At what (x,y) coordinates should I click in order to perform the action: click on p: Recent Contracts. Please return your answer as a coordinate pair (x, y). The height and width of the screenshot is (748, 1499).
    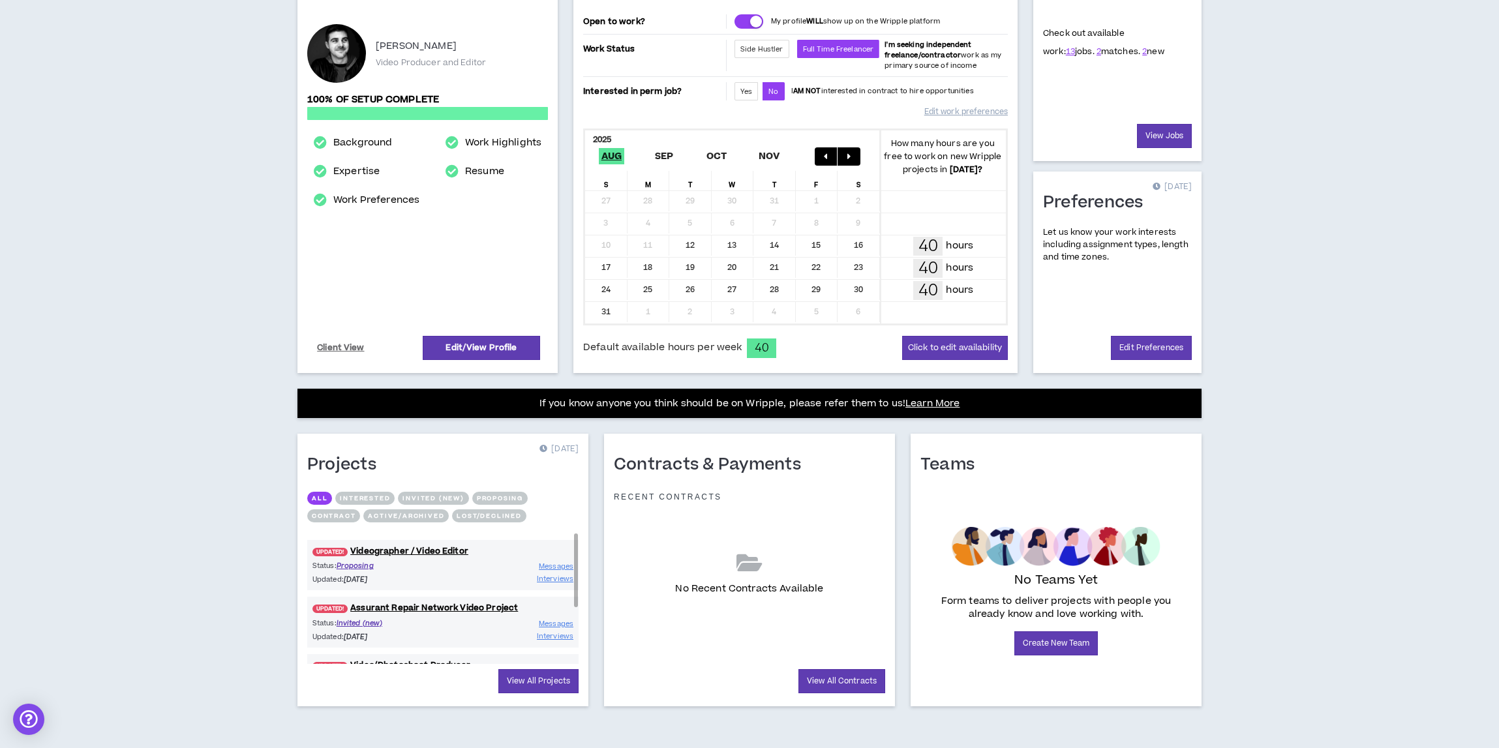
    Looking at the image, I should click on (668, 497).